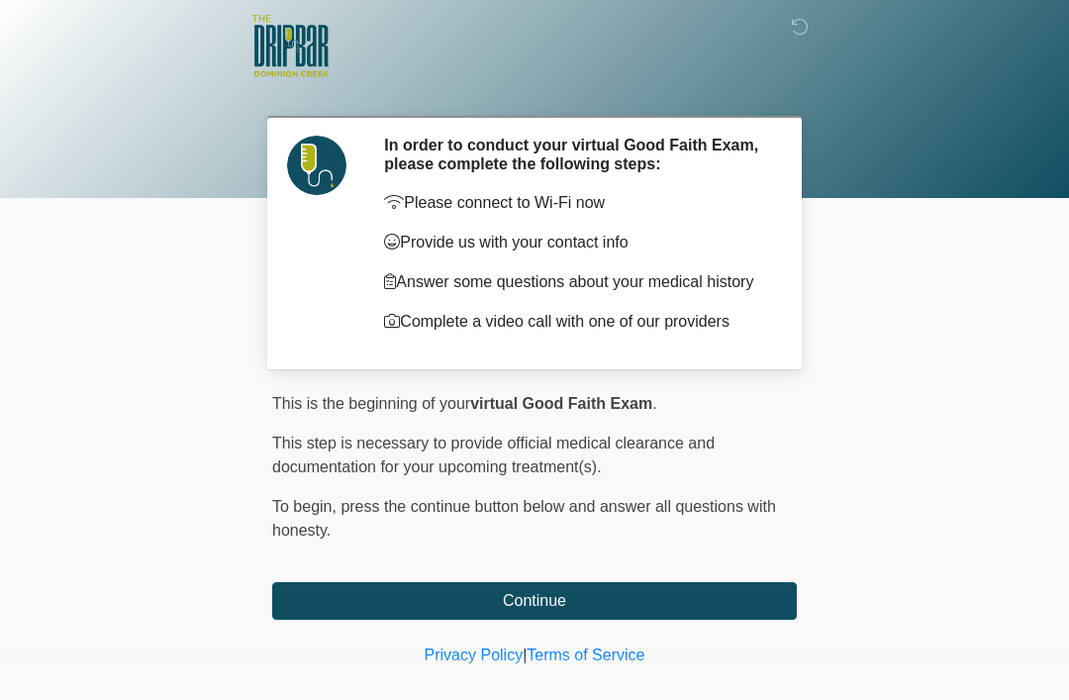 The height and width of the screenshot is (700, 1069). What do you see at coordinates (575, 322) in the screenshot?
I see `p: Complete a video call with one of our providers` at bounding box center [575, 322].